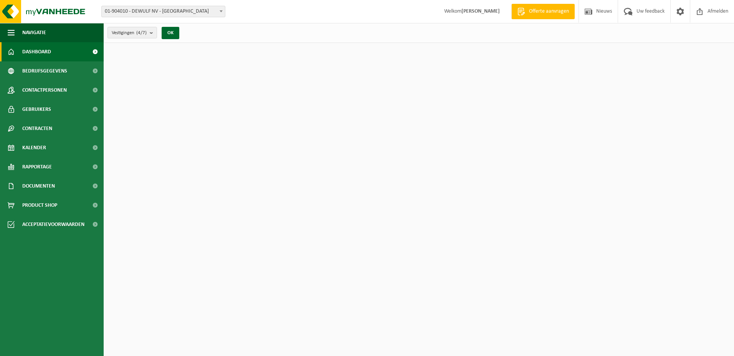 The height and width of the screenshot is (356, 734). I want to click on span: Acceptatievoorwaarden, so click(53, 225).